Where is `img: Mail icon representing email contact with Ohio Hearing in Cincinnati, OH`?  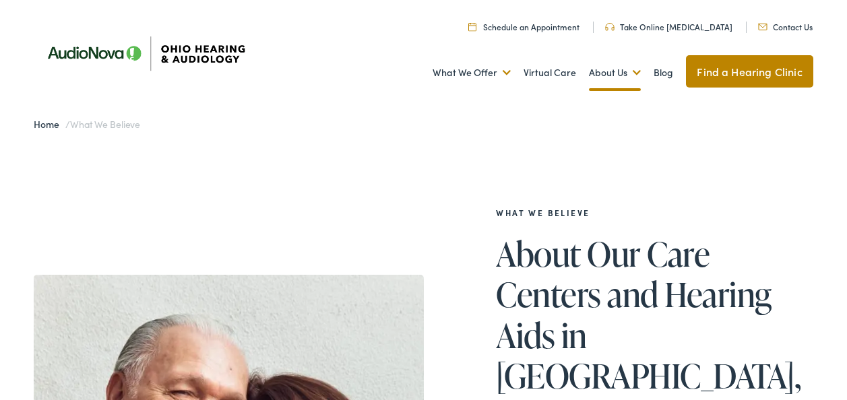
img: Mail icon representing email contact with Ohio Hearing in Cincinnati, OH is located at coordinates (762, 27).